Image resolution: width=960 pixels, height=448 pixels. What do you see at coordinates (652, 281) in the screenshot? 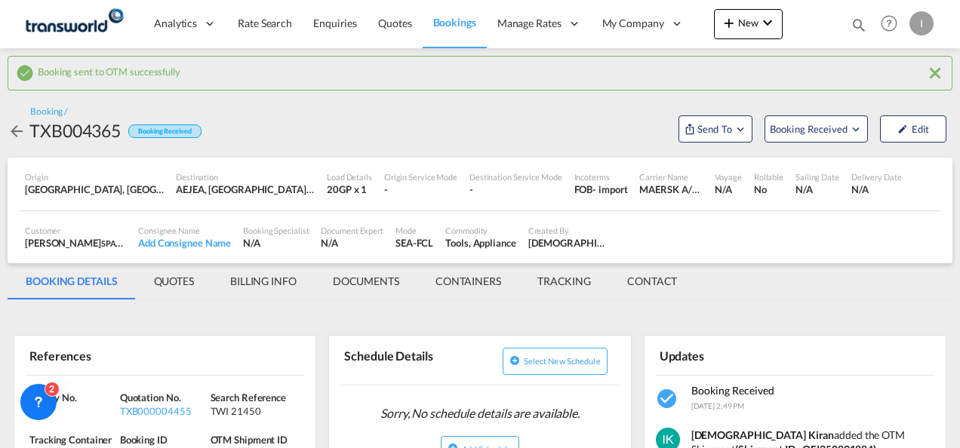
I see `md-tab-item: CONTACT` at bounding box center [652, 281].